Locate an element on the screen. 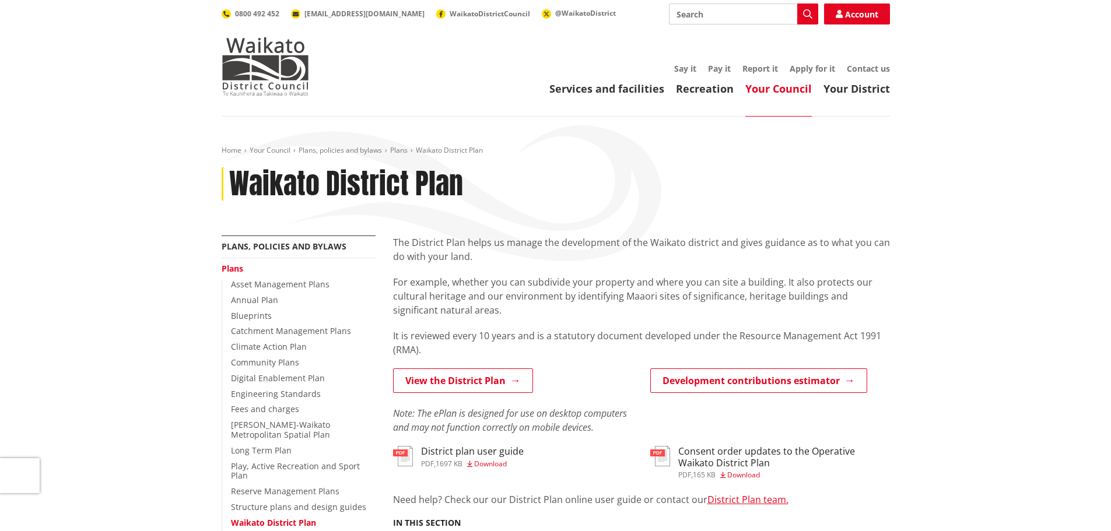  a: Fees and charges is located at coordinates (265, 409).